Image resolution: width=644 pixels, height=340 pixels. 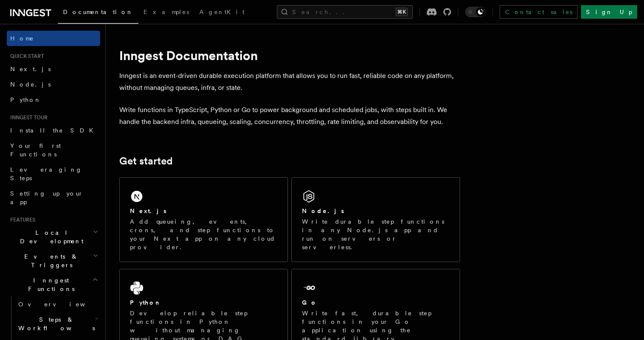 I want to click on a: Sign Up, so click(x=609, y=12).